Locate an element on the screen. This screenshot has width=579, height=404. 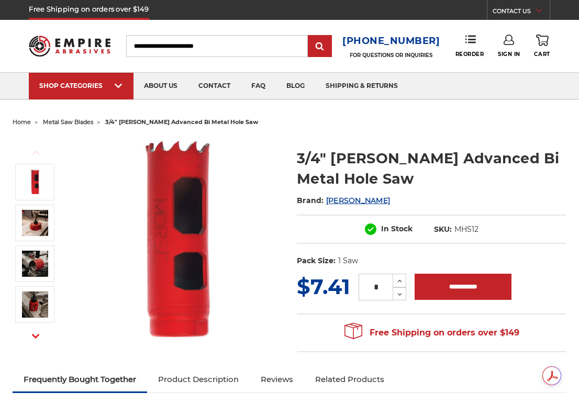
a: CONTACT US is located at coordinates (521, 13).